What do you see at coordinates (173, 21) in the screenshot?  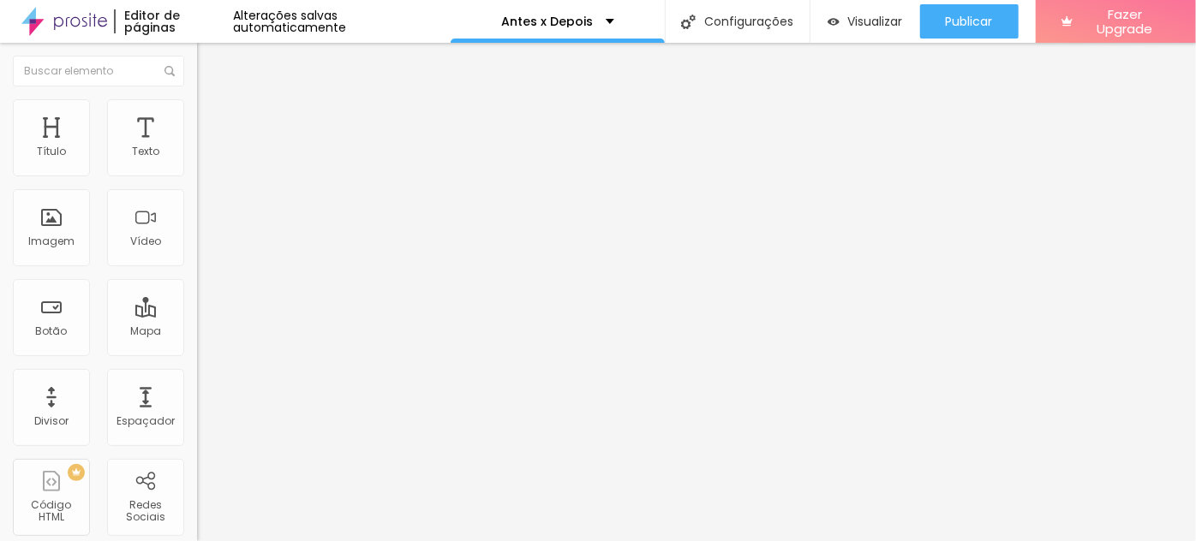 I see `div: Editor de páginas` at bounding box center [173, 21].